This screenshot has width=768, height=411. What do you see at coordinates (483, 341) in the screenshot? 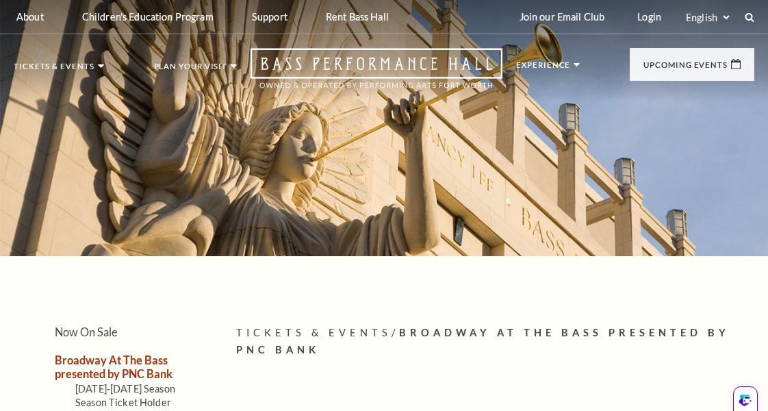
I see `span: Broadway At The Bass presented by PNC Bank` at bounding box center [483, 341].